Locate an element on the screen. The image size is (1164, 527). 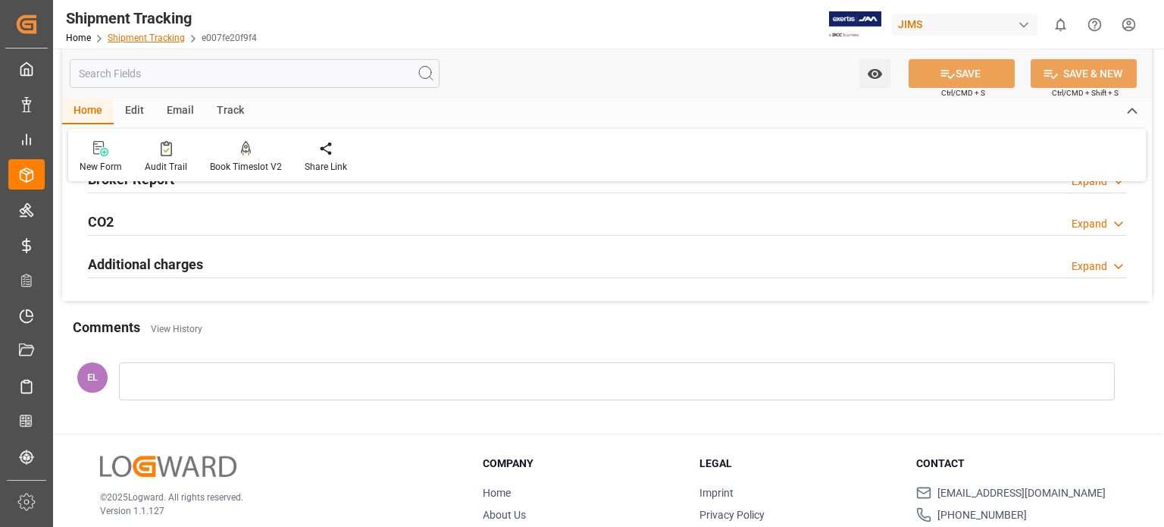
div: JIMS is located at coordinates (965, 24).